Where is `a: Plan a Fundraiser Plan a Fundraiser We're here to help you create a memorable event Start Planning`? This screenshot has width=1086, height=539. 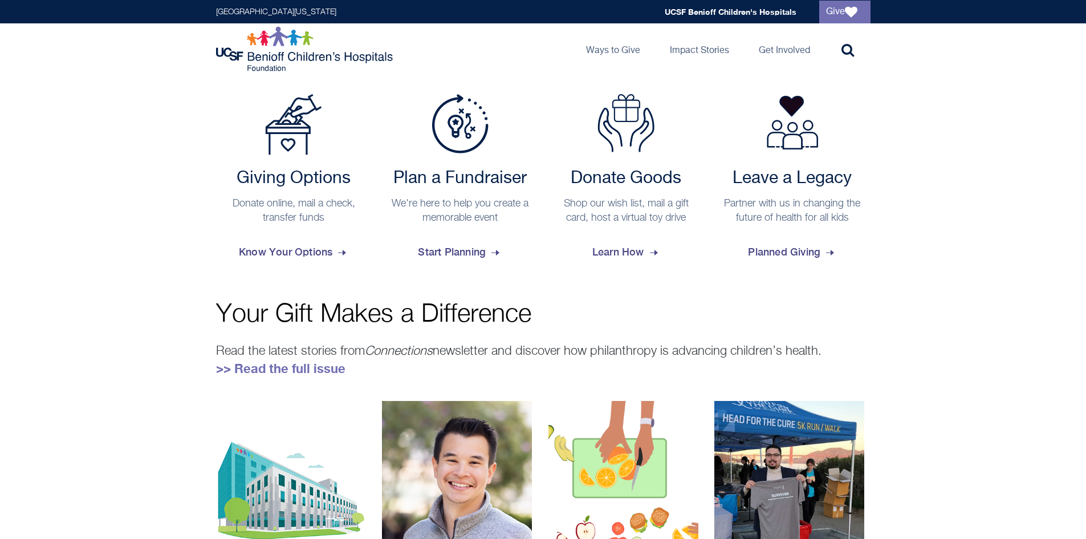 a: Plan a Fundraiser Plan a Fundraiser We're here to help you create a memorable event Start Planning is located at coordinates (460, 181).